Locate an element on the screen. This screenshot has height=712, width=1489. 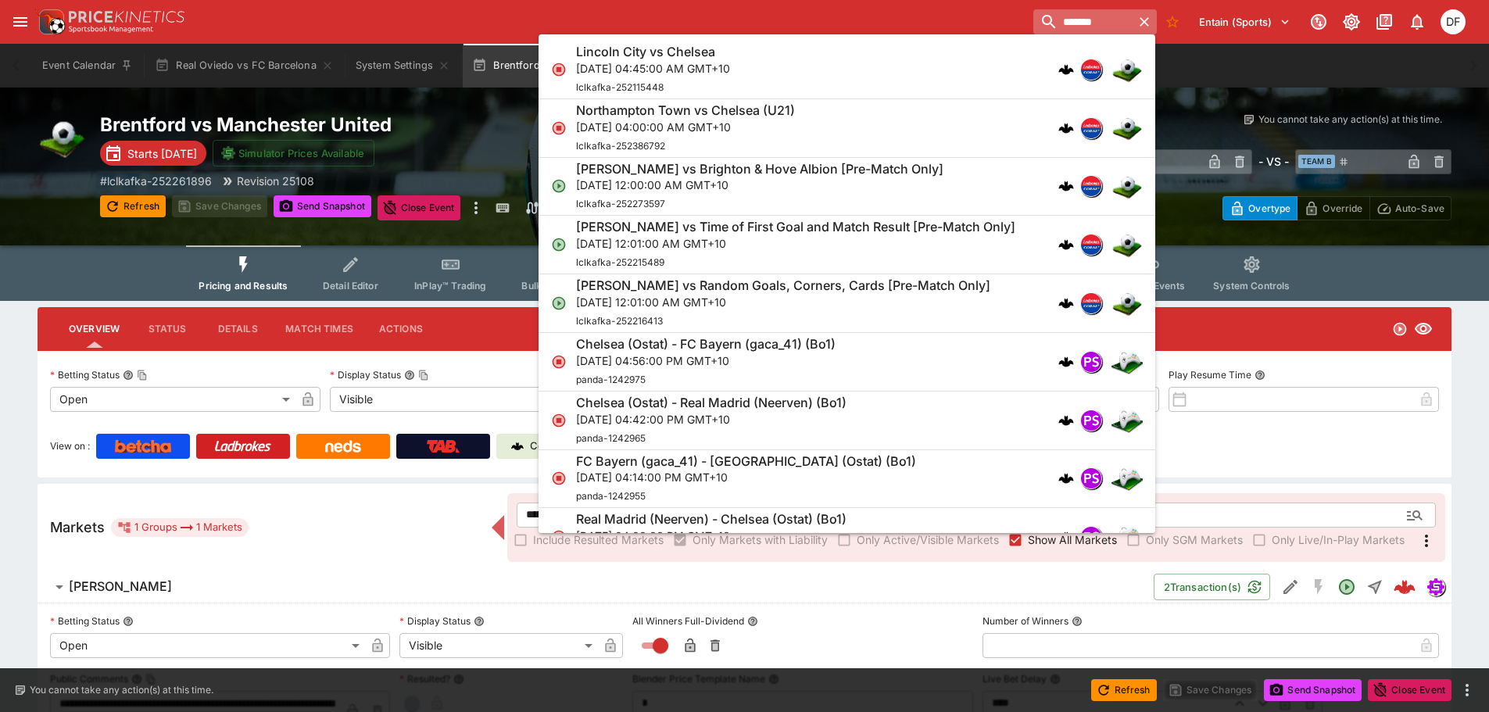
span: lclkafka-252216413 is located at coordinates (619, 320).